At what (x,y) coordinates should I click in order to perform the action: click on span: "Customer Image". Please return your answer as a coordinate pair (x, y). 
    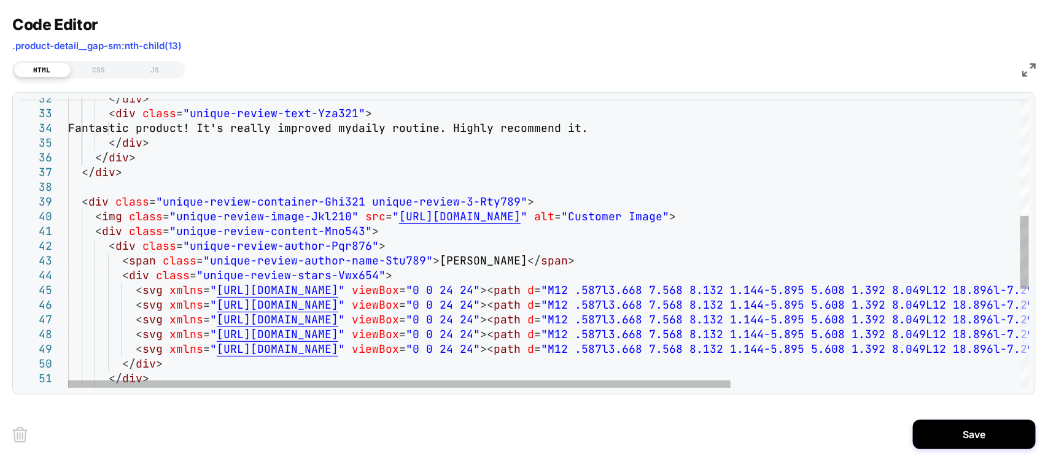
    Looking at the image, I should click on (615, 216).